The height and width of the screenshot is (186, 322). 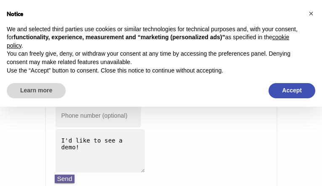 I want to click on input: Phone number (optional), so click(x=98, y=115).